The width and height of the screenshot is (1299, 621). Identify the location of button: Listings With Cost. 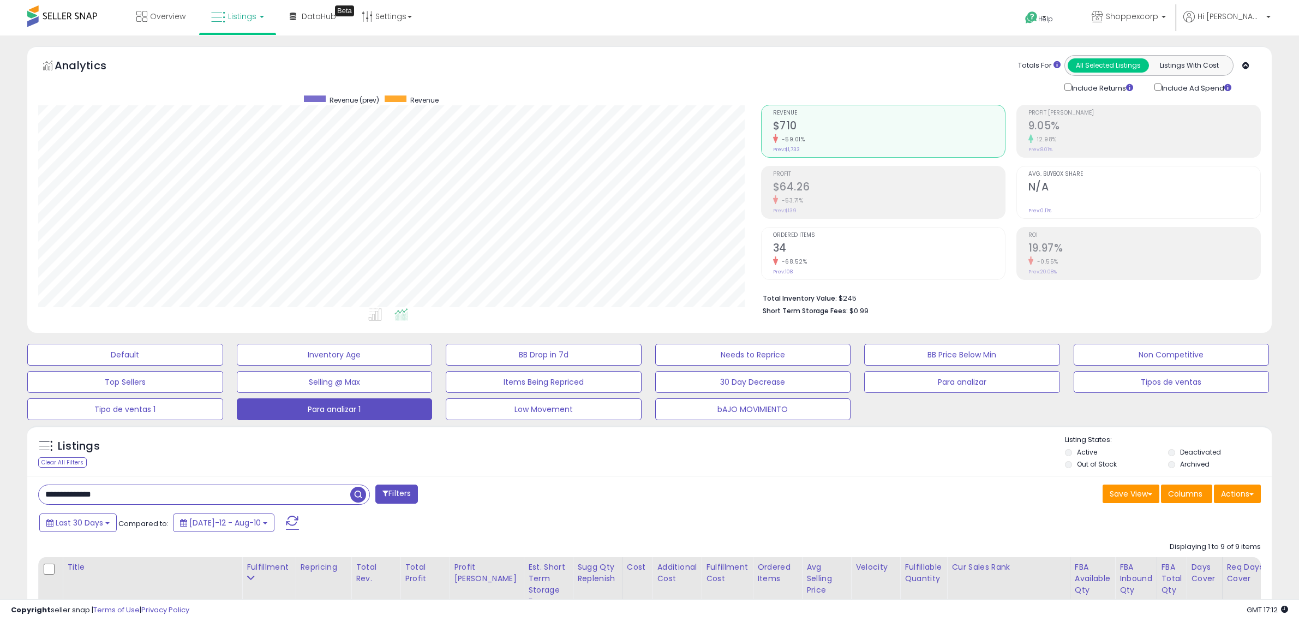
(1189, 65).